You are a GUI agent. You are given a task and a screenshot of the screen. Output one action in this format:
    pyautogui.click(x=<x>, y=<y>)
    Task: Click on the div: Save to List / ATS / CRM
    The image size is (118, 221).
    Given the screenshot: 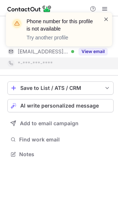 What is the action you would take?
    pyautogui.click(x=60, y=88)
    